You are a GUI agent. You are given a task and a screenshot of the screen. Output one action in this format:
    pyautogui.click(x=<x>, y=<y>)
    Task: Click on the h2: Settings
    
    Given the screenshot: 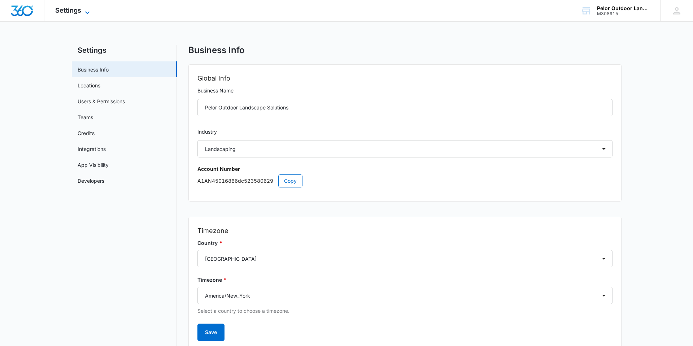 What is the action you would take?
    pyautogui.click(x=124, y=50)
    